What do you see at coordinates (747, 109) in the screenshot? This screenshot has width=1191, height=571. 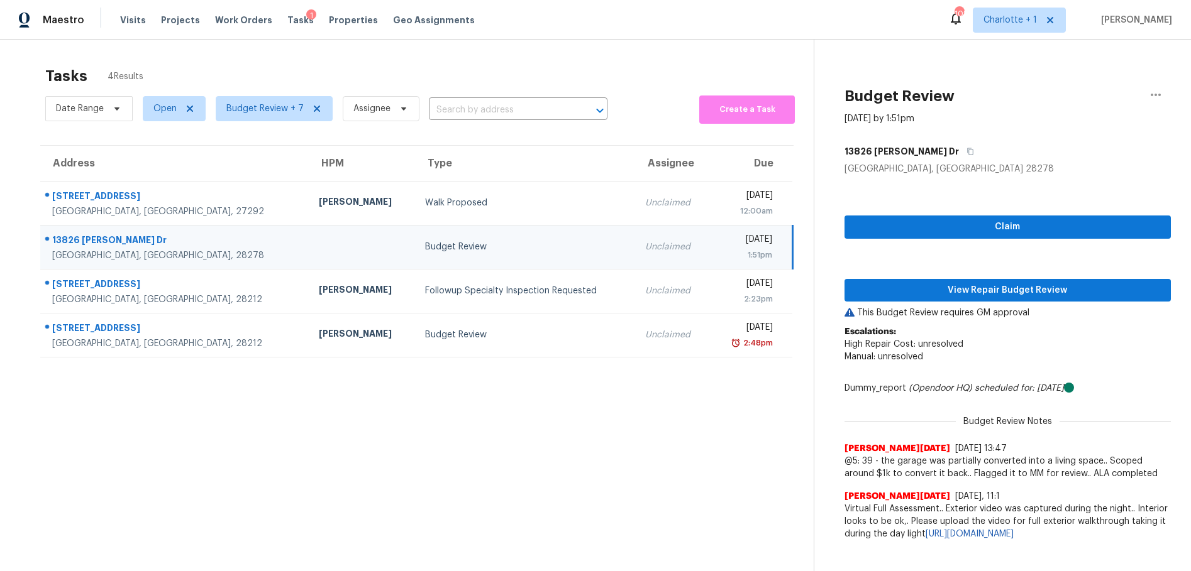 I see `button: Create a Task` at bounding box center [747, 109].